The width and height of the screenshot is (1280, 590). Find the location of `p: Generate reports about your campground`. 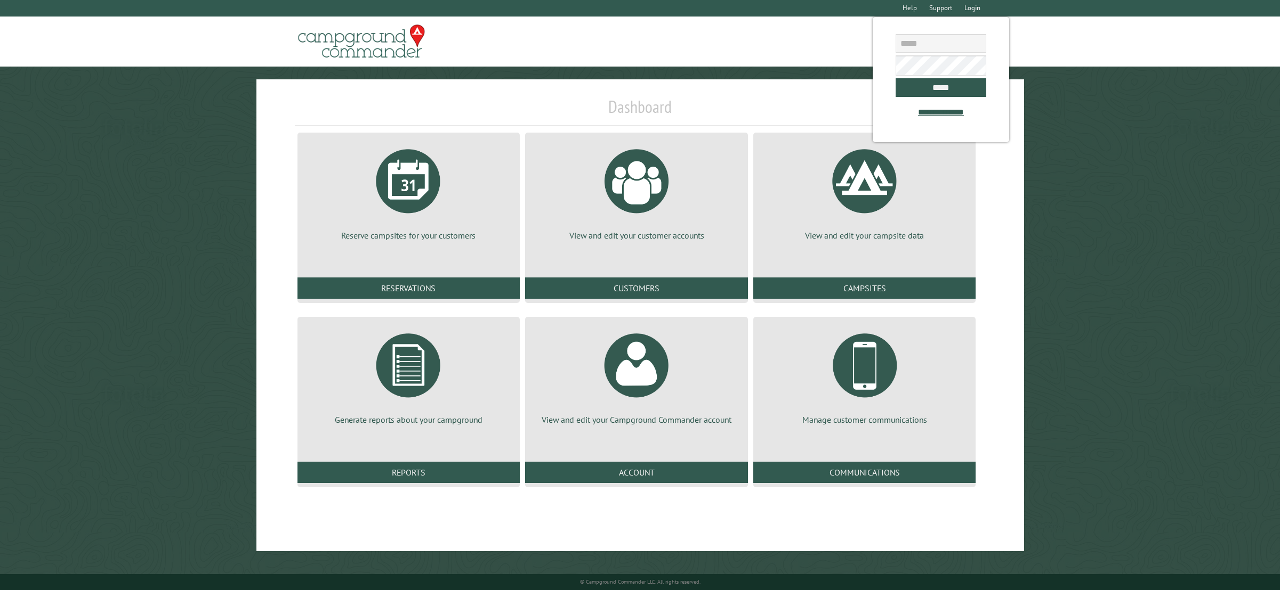

p: Generate reports about your campground is located at coordinates (409, 420).